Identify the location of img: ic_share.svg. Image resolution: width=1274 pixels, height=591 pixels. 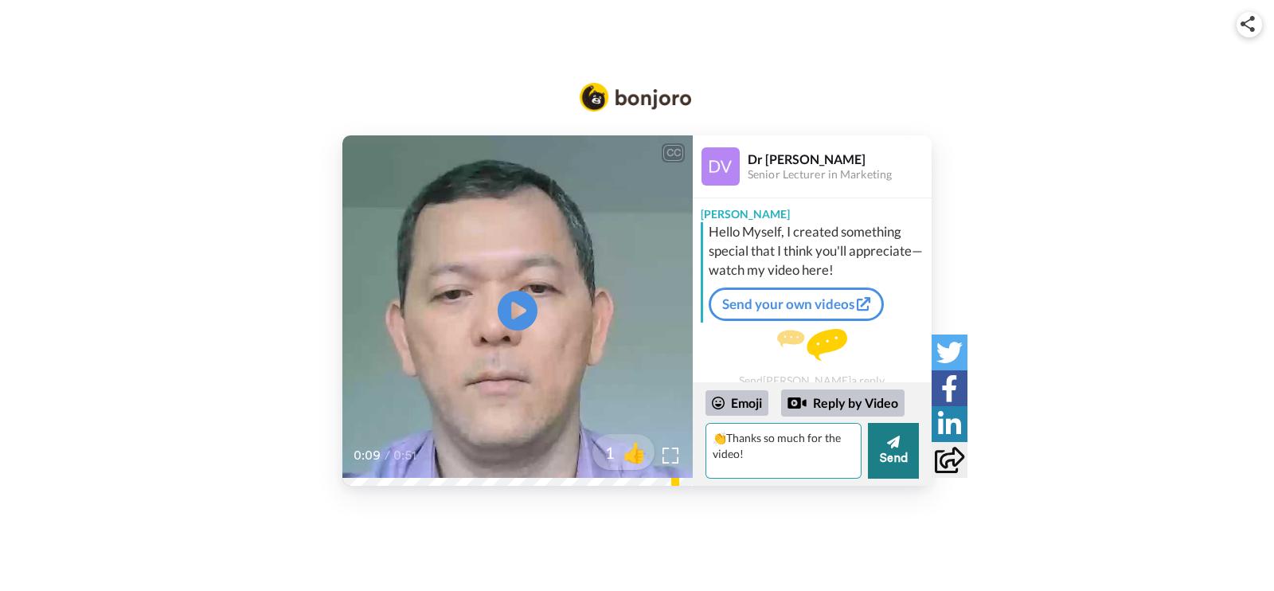
(1248, 24).